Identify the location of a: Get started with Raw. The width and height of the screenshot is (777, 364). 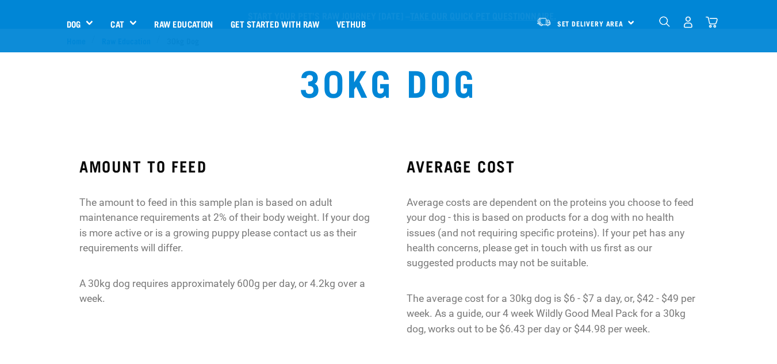
(275, 24).